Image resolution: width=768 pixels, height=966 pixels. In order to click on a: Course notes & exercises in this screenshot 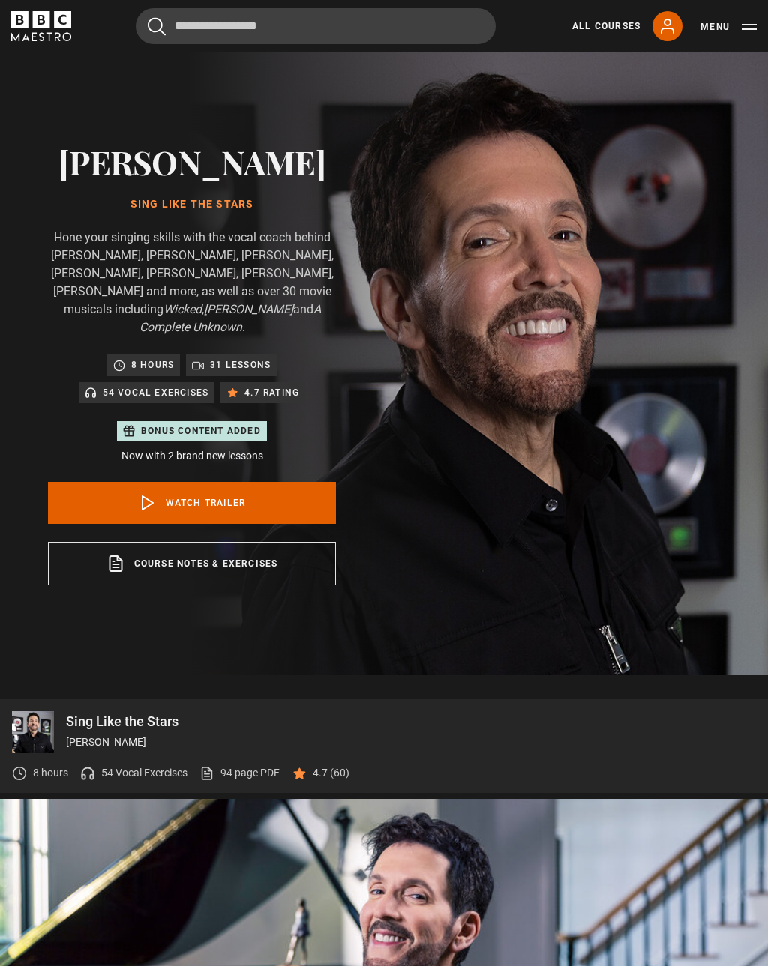, I will do `click(192, 564)`.